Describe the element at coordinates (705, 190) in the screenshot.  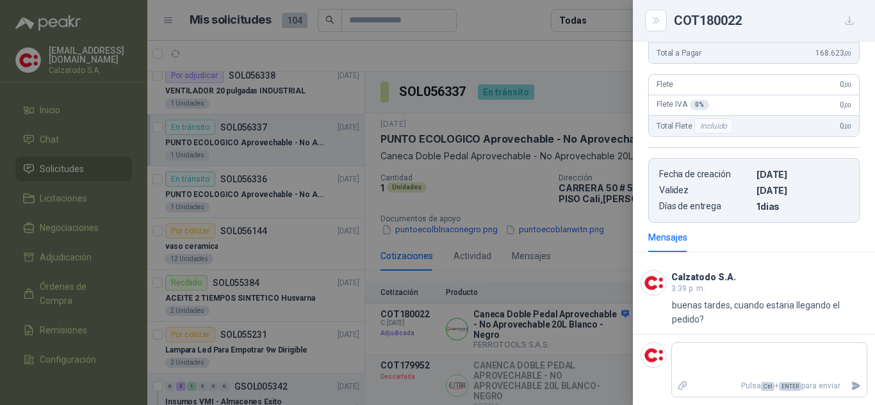
I see `p: Validez` at that location.